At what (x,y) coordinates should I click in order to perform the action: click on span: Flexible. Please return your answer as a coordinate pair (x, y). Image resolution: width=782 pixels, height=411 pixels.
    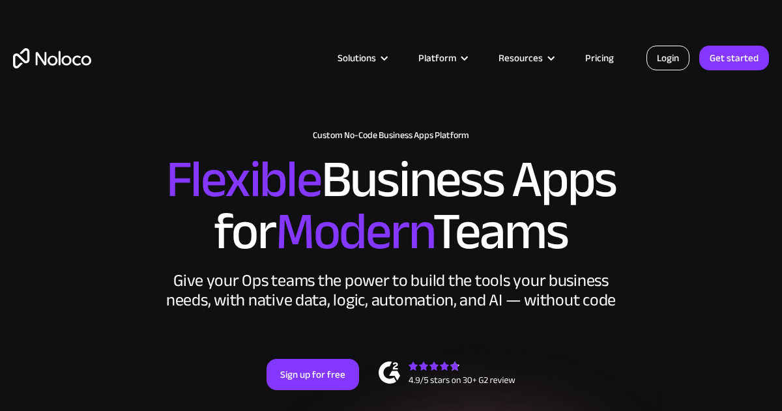
    Looking at the image, I should click on (244, 179).